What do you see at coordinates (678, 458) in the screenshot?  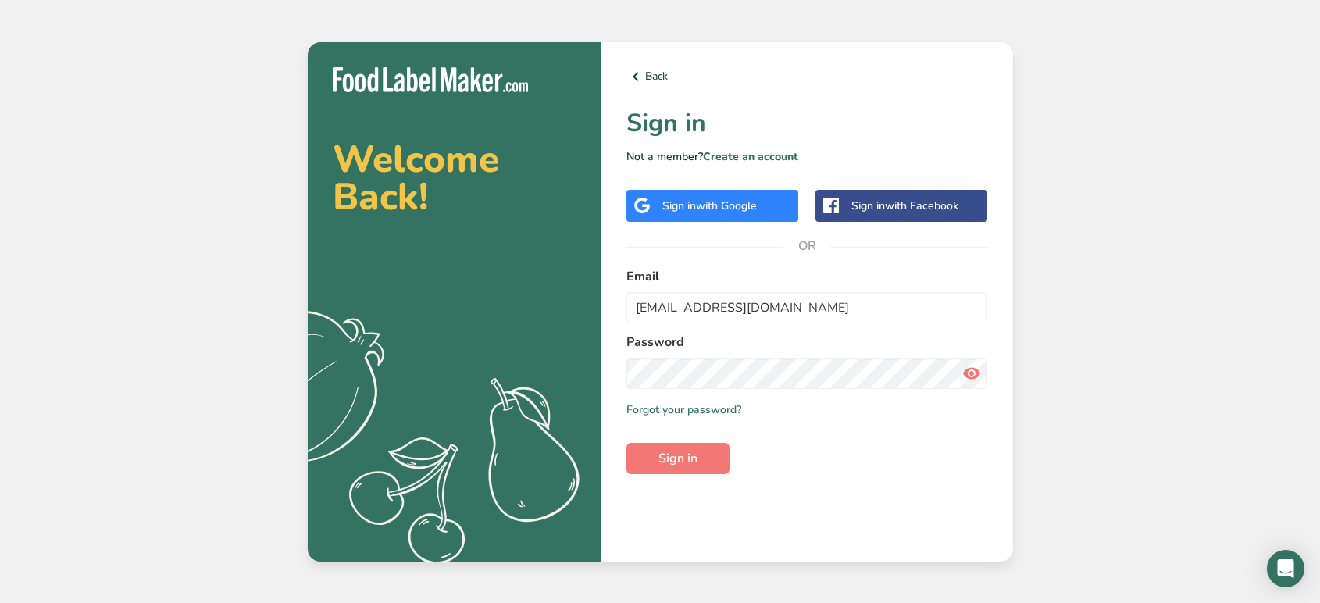 I see `button: Sign in` at bounding box center [678, 458].